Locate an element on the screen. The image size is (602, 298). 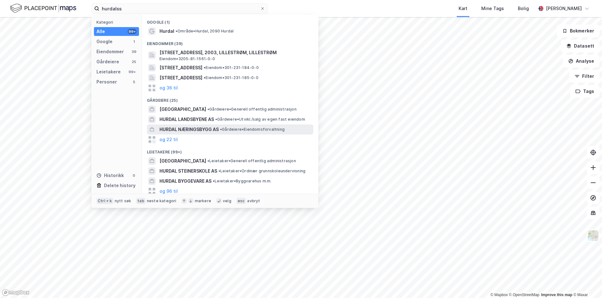
span: Leietaker • Generell offentlig administrasjon is located at coordinates (252, 161).